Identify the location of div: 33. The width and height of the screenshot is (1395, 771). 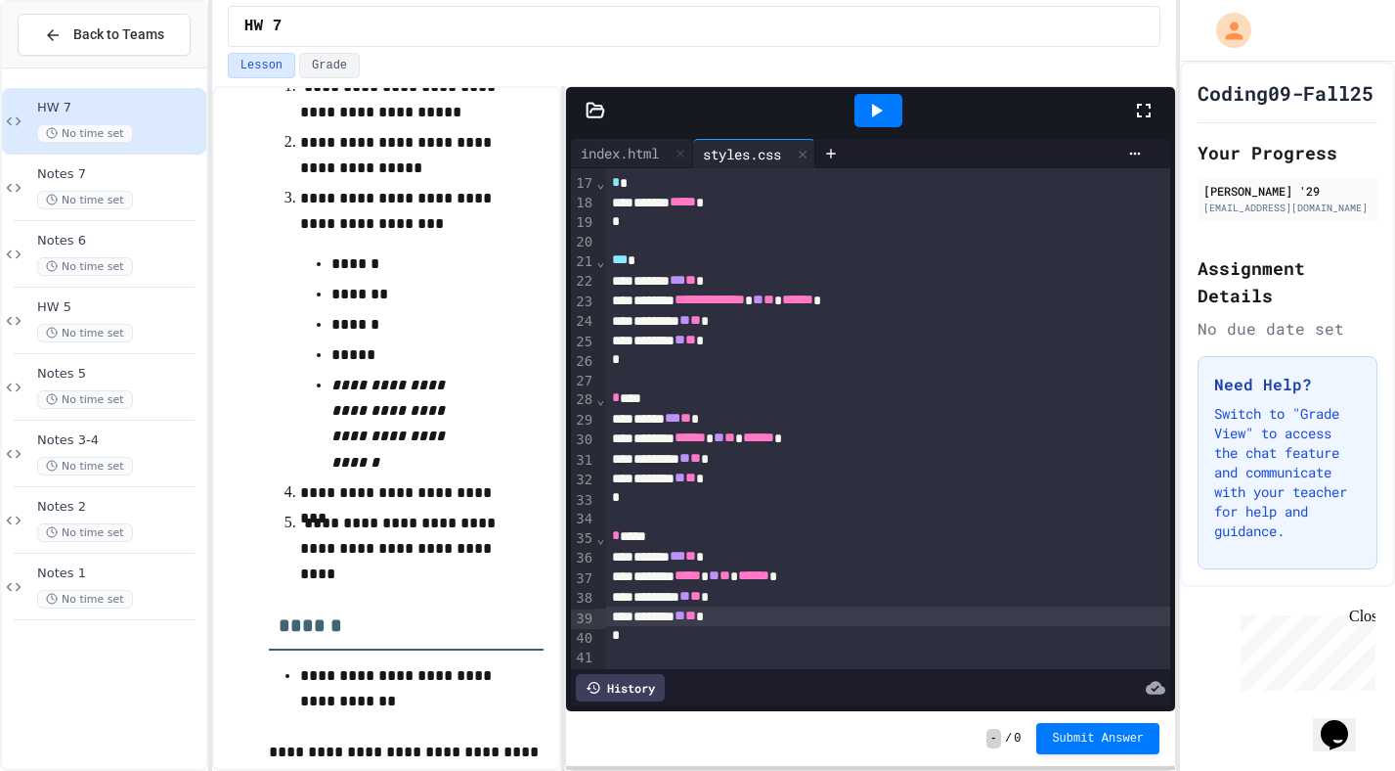
(583, 501).